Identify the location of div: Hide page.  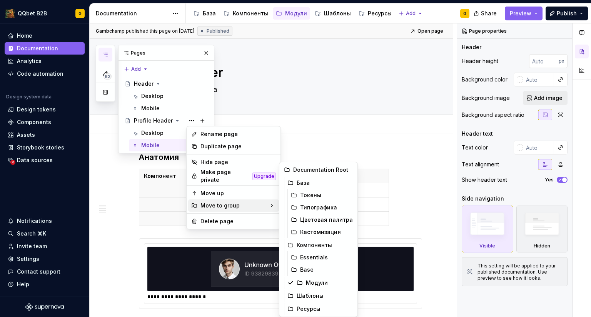
(238, 162).